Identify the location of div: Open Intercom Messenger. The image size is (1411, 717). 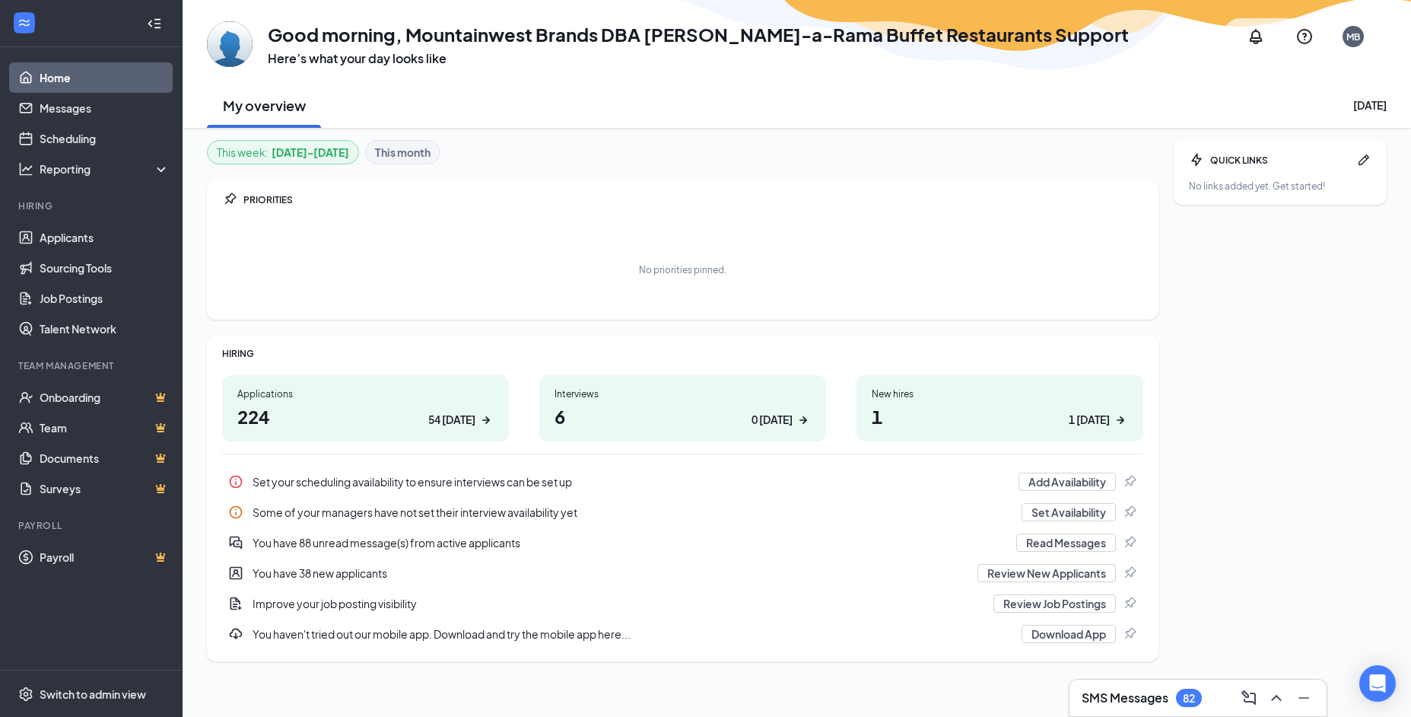
(1378, 683).